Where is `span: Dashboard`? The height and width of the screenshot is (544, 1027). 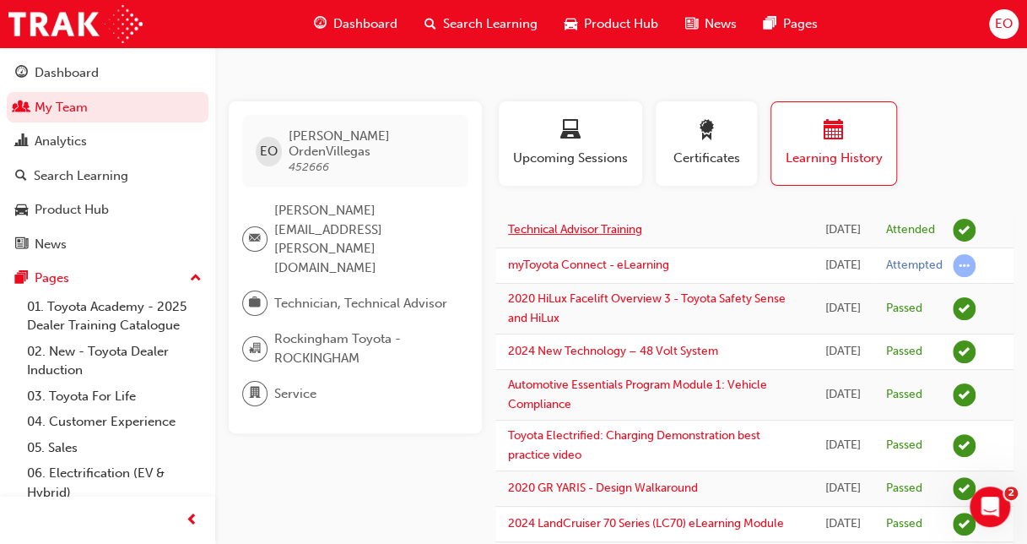 span: Dashboard is located at coordinates (365, 24).